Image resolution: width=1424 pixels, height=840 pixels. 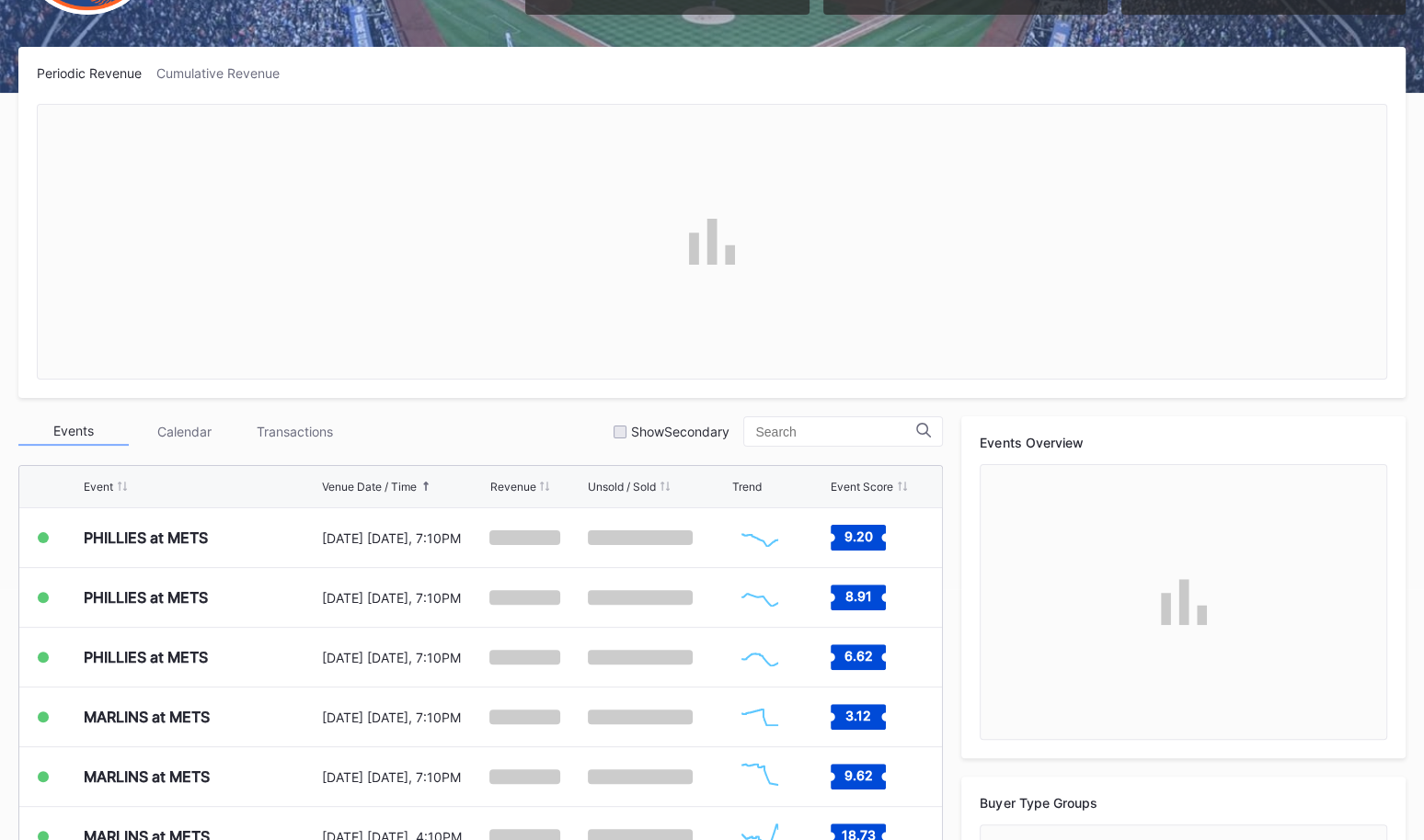 I want to click on div: Events Overview, so click(x=1183, y=443).